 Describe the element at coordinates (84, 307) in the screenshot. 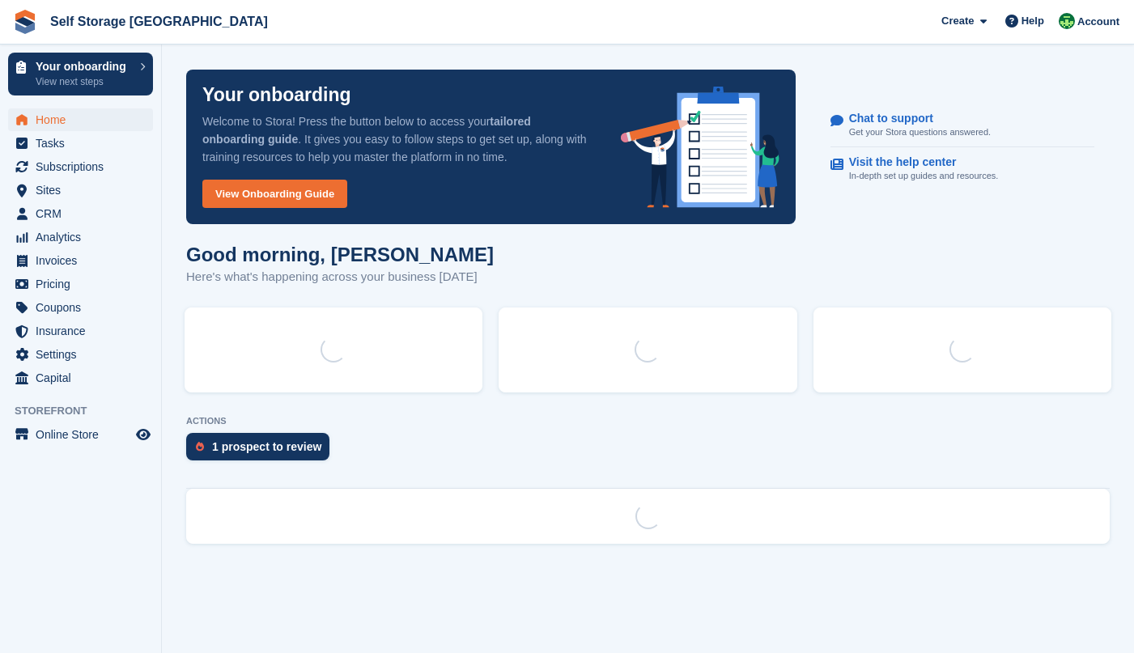

I see `span: Coupons` at that location.